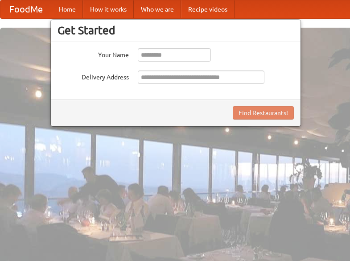 This screenshot has width=350, height=261. What do you see at coordinates (157, 9) in the screenshot?
I see `a: Who we are` at bounding box center [157, 9].